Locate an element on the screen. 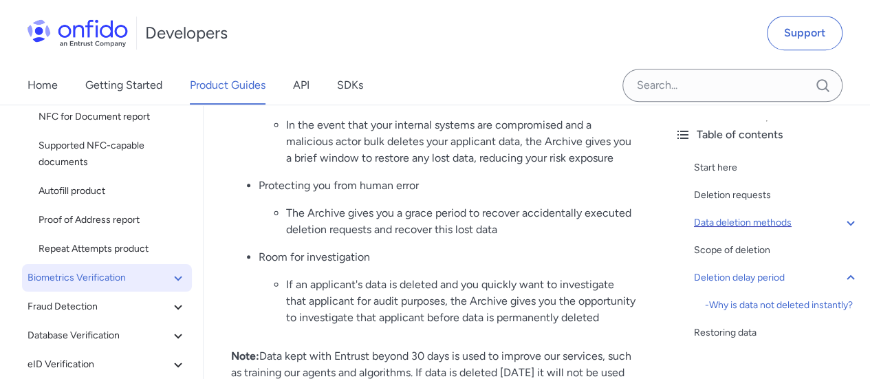 The height and width of the screenshot is (379, 870). span: Proof of Address report is located at coordinates (112, 220).